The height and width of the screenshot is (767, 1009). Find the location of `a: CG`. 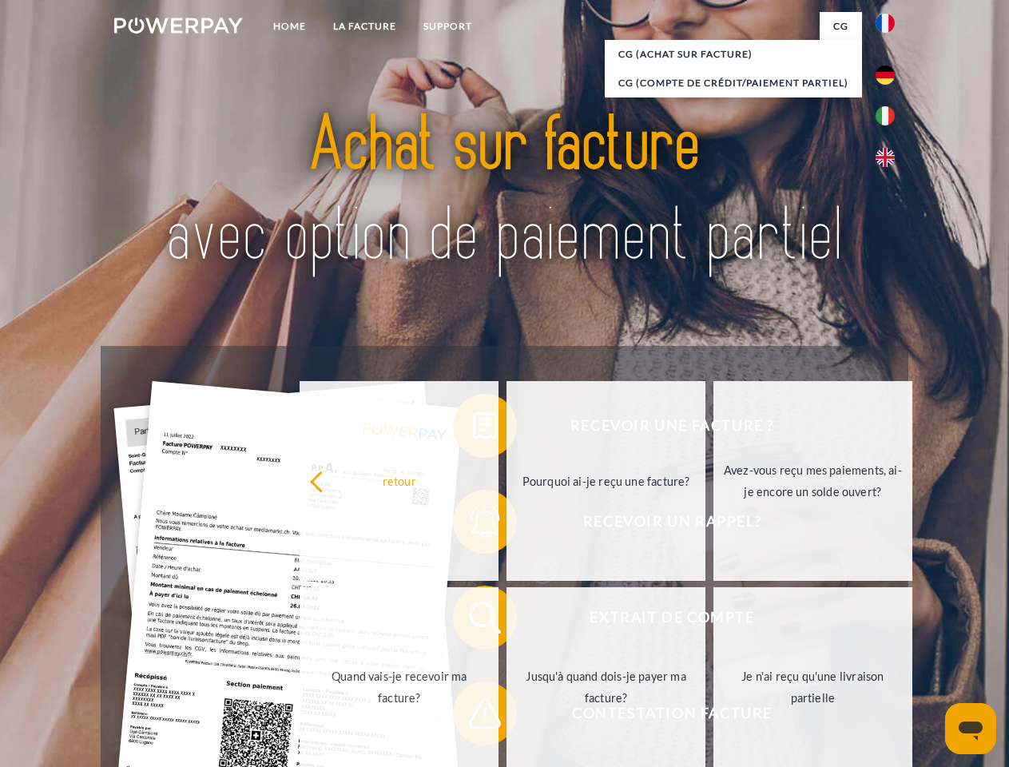

a: CG is located at coordinates (840, 26).